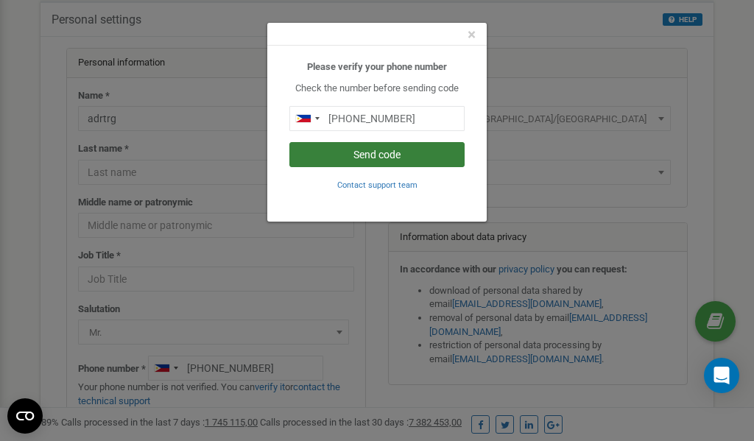  Describe the element at coordinates (25, 416) in the screenshot. I see `button: Open CMP widget` at that location.